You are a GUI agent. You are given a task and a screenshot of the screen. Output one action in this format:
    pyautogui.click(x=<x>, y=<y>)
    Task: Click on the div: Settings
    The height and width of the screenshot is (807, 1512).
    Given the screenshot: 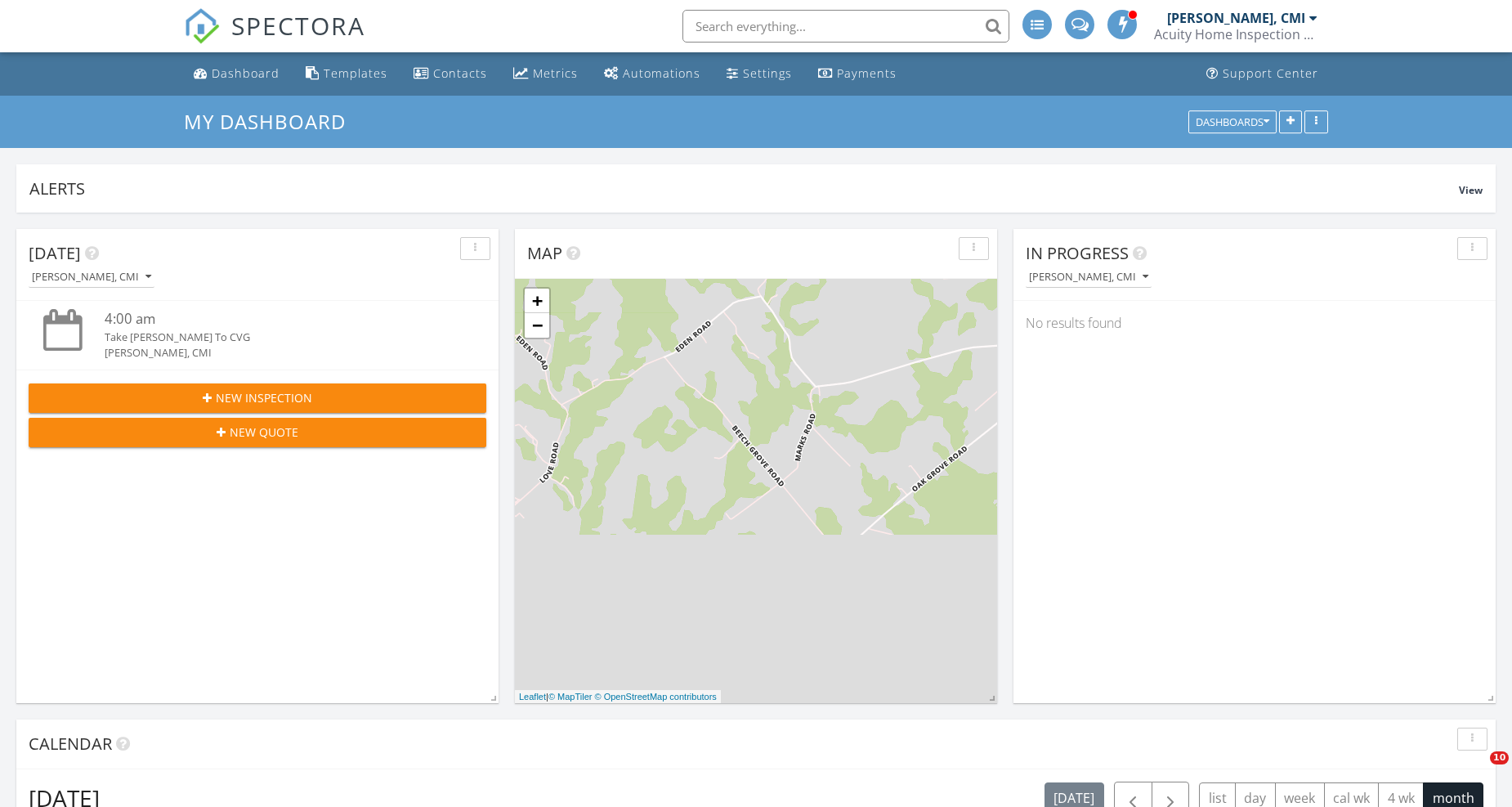 What is the action you would take?
    pyautogui.click(x=767, y=73)
    